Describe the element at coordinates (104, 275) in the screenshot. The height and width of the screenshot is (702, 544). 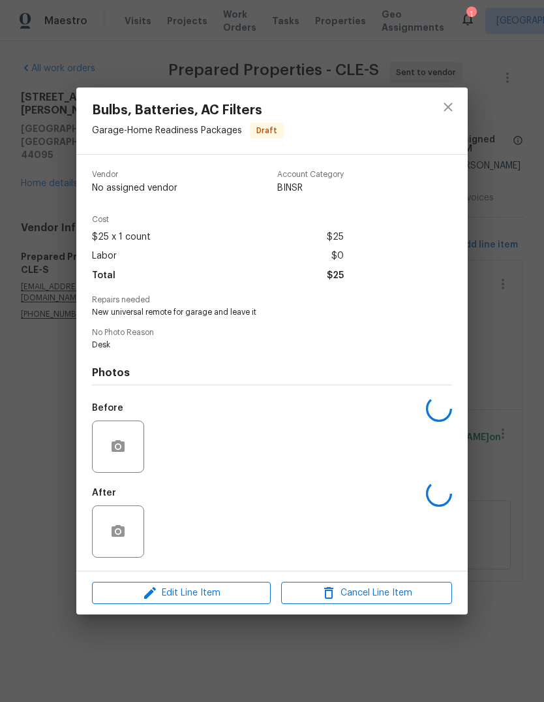
I see `span: Total` at that location.